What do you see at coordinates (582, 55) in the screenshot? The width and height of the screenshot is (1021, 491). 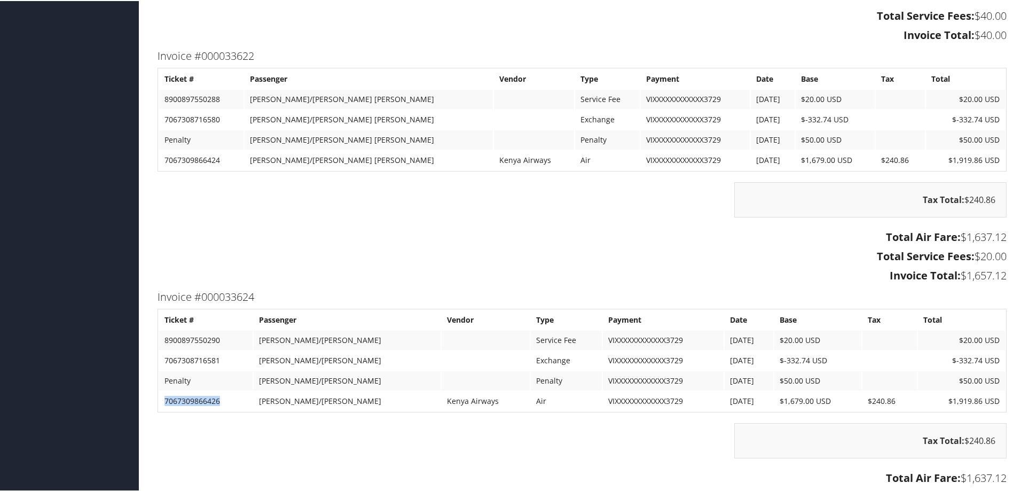 I see `h3: Invoice #000033622` at bounding box center [582, 55].